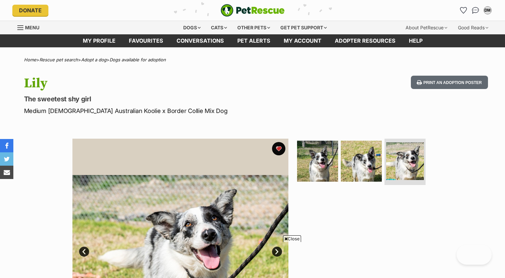 This screenshot has width=505, height=278. Describe the element at coordinates (426, 28) in the screenshot. I see `div: About PetRescue` at that location.